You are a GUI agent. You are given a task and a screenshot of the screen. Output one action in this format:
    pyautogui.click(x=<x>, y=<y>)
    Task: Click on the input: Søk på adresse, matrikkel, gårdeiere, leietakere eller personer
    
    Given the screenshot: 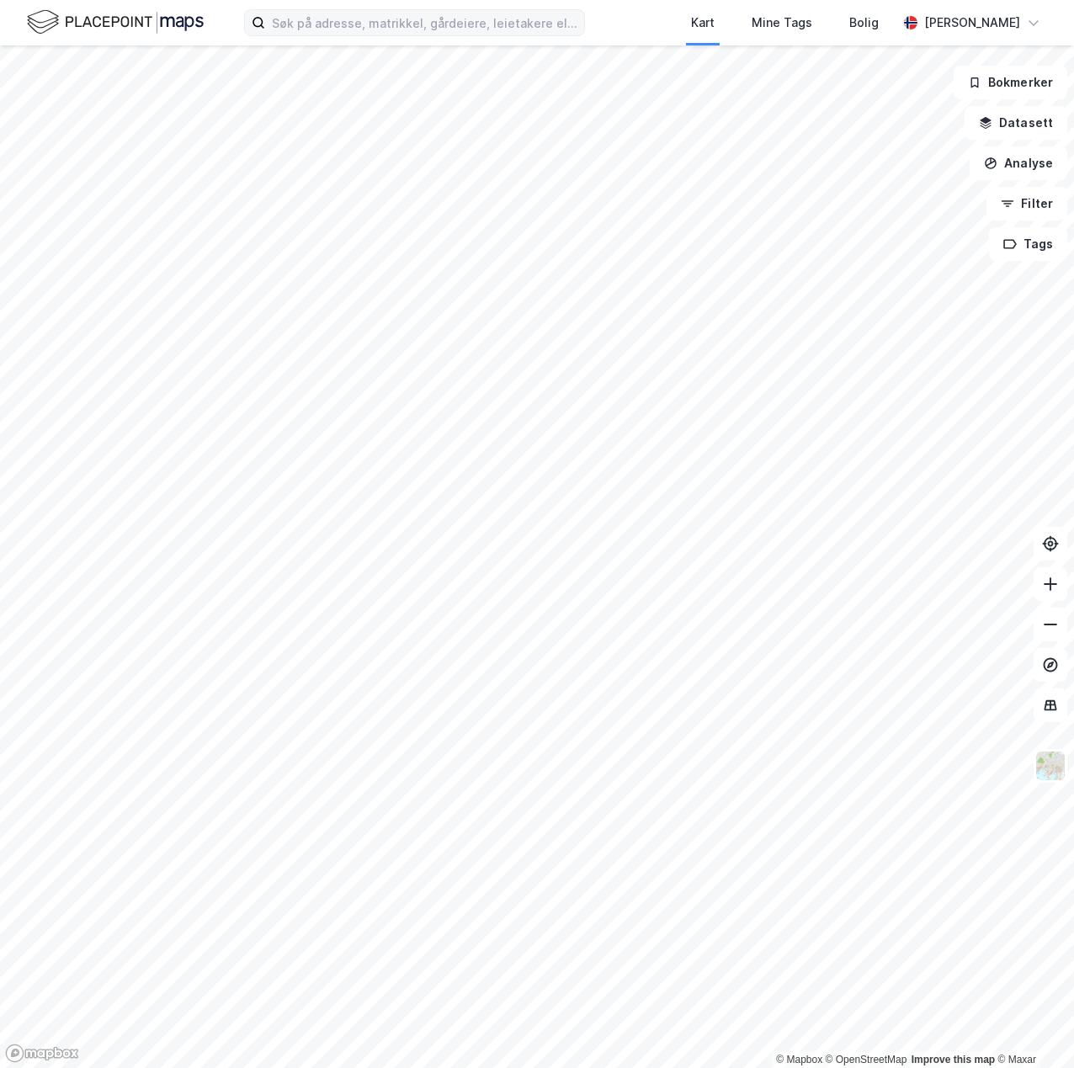 What is the action you would take?
    pyautogui.click(x=424, y=23)
    